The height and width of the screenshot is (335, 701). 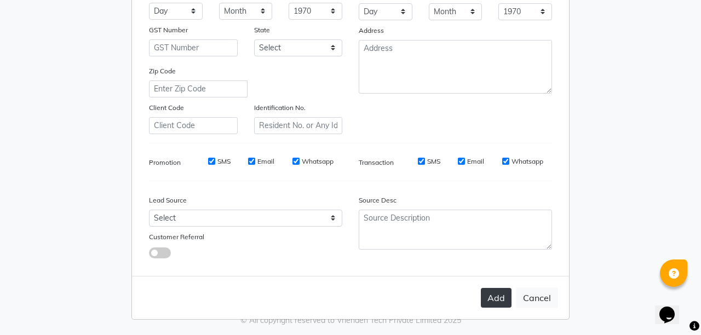 I want to click on label: Address, so click(x=371, y=31).